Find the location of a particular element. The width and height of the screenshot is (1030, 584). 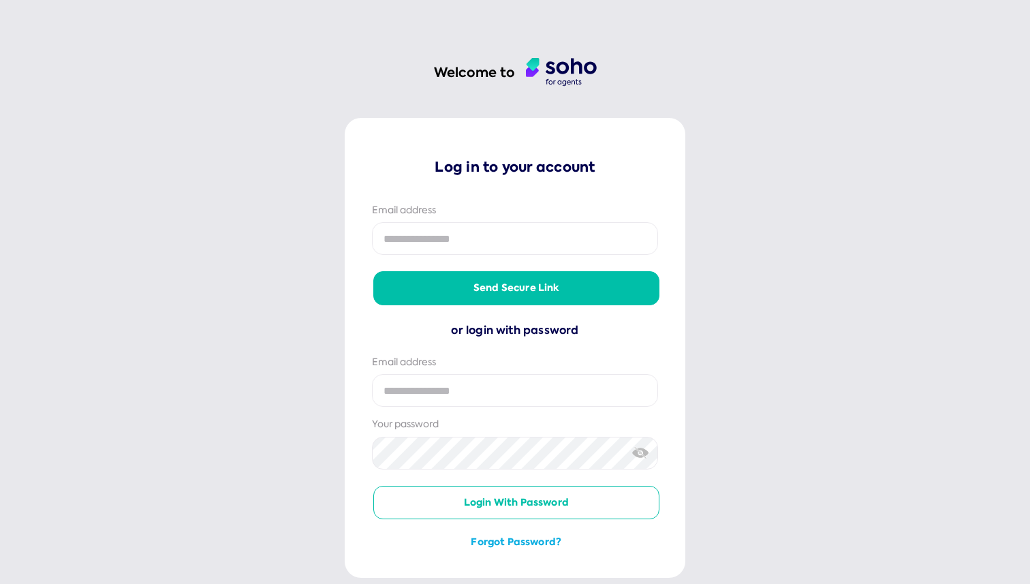

div: or login with password is located at coordinates (515, 331).